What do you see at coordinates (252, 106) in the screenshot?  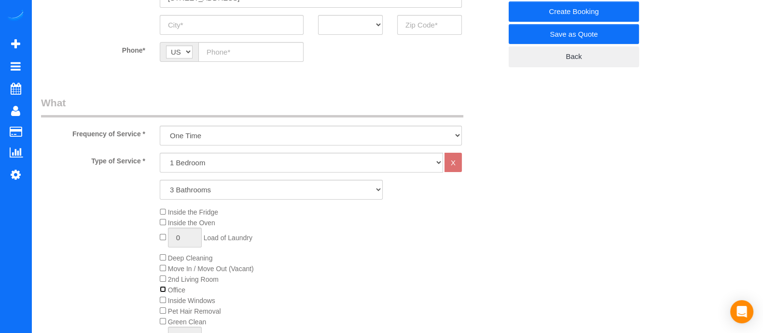 I see `legend: What` at bounding box center [252, 106].